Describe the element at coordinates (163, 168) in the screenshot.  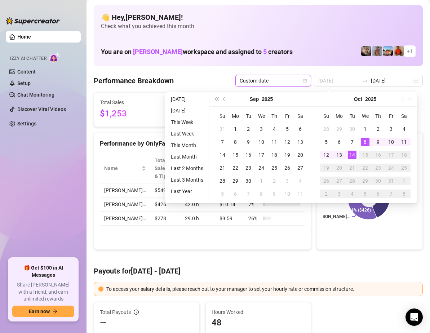
I see `span: Total Sales & Tips` at that location.